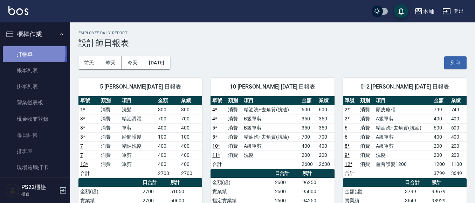  Describe the element at coordinates (82, 146) in the screenshot. I see `a: 7` at that location.